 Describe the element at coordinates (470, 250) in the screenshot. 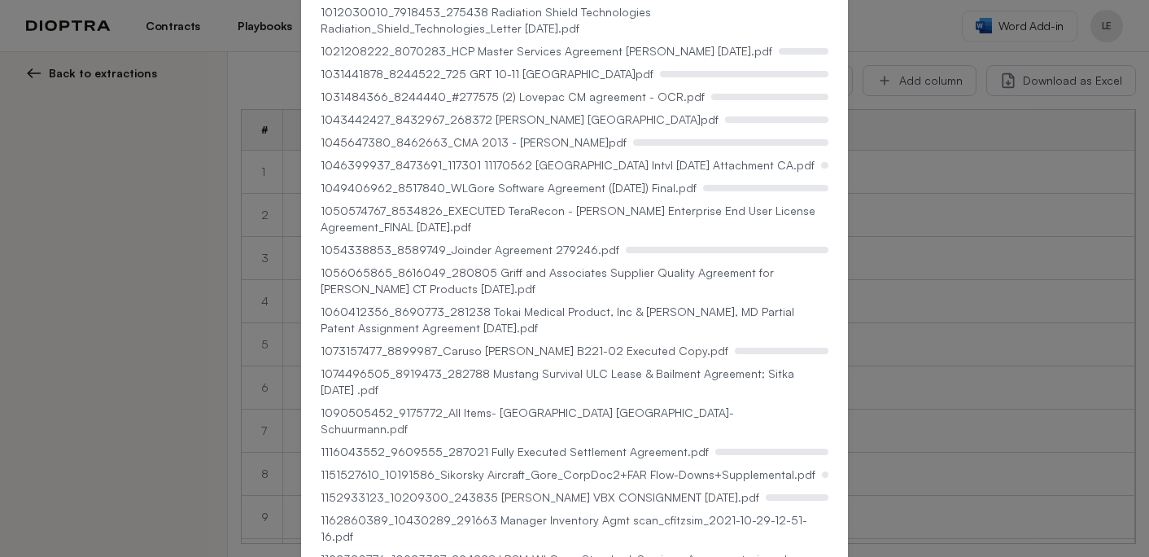

I see `span: 1054338853_8589749_Joinder Agreement 279246.pdf` at that location.